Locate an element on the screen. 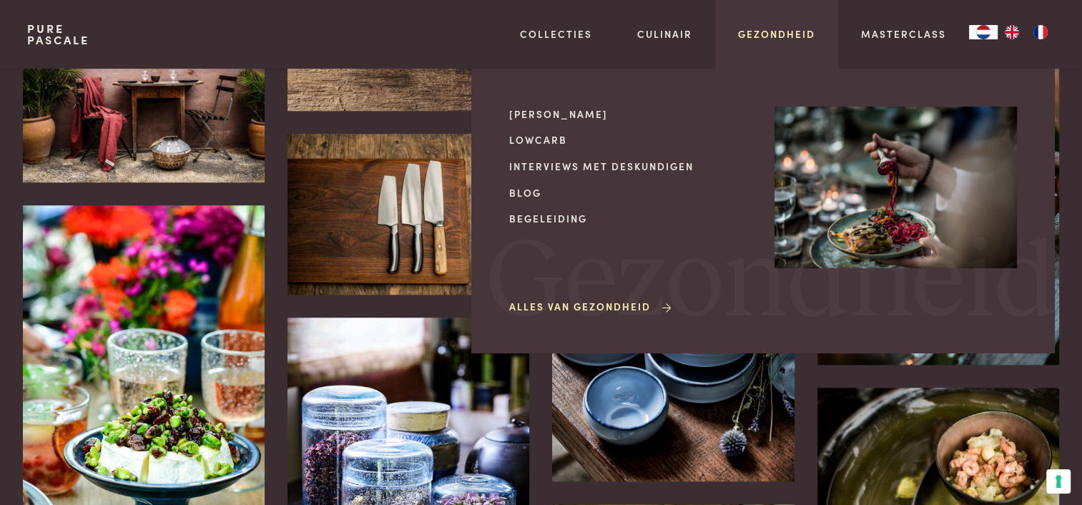 The height and width of the screenshot is (505, 1082). a: Interviews met deskundigen is located at coordinates (630, 166).